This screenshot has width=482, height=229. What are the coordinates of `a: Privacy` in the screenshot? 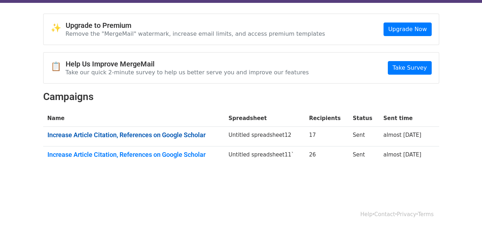 It's located at (407, 214).